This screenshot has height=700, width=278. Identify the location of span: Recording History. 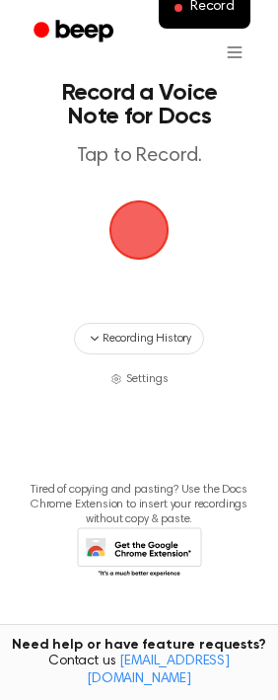
(147, 339).